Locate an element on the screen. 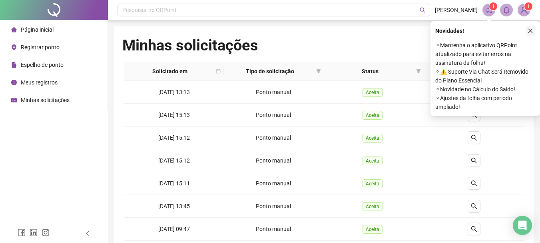 This screenshot has width=540, height=243. sup: 1 is located at coordinates (493, 6).